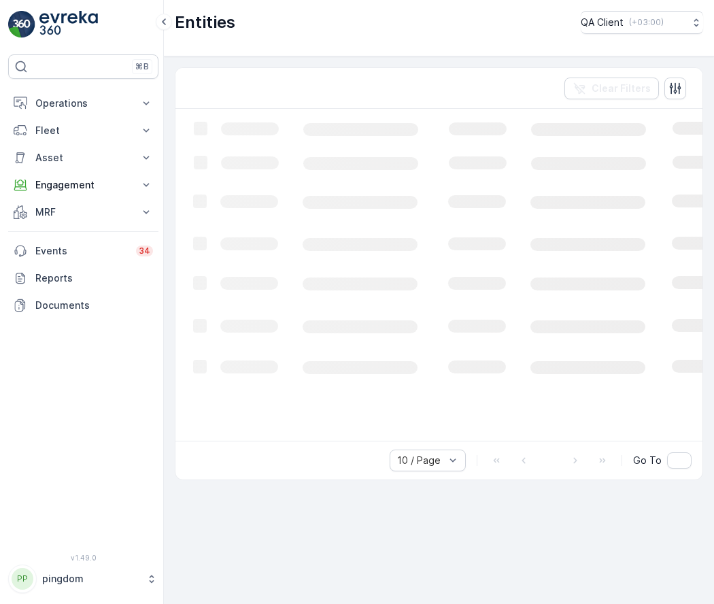 The height and width of the screenshot is (604, 714). Describe the element at coordinates (144, 251) in the screenshot. I see `p: 34` at that location.